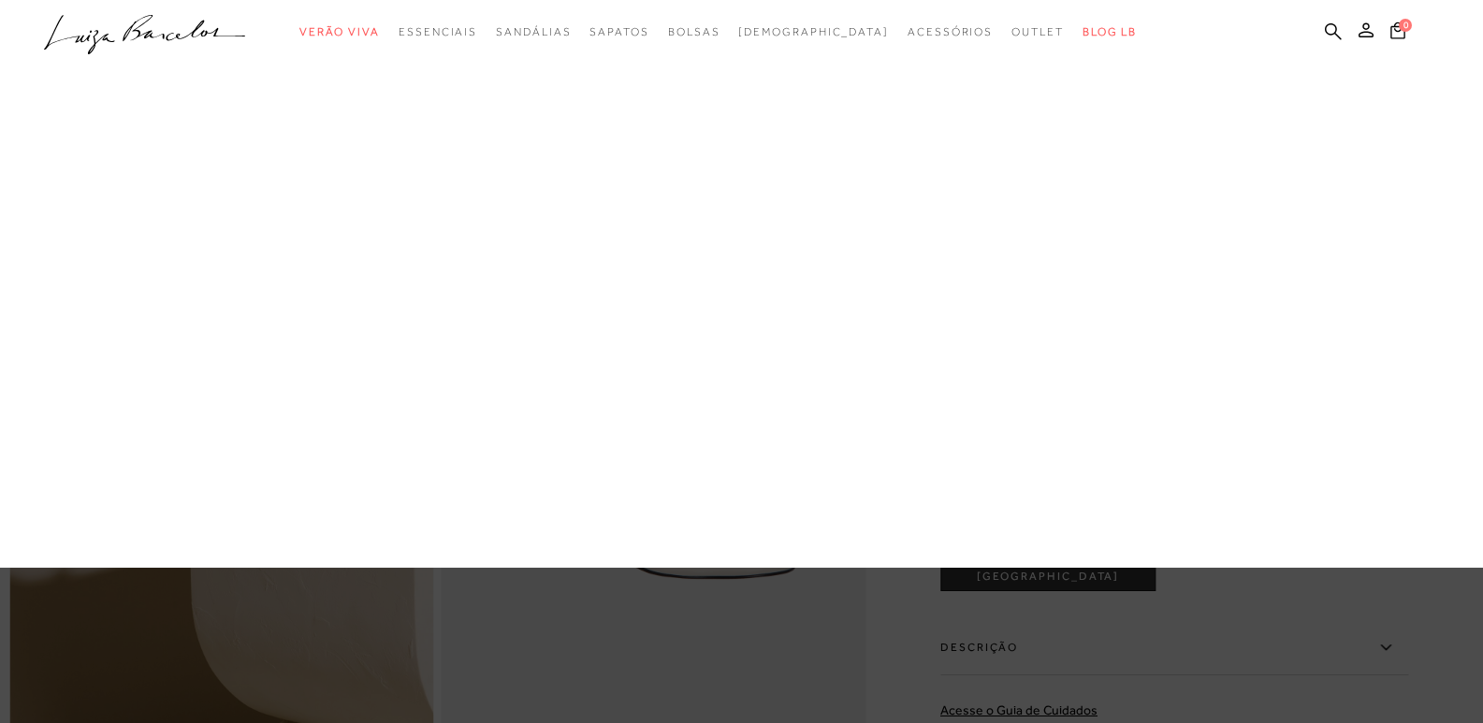 This screenshot has width=1483, height=723. I want to click on span: Sandálias, so click(533, 32).